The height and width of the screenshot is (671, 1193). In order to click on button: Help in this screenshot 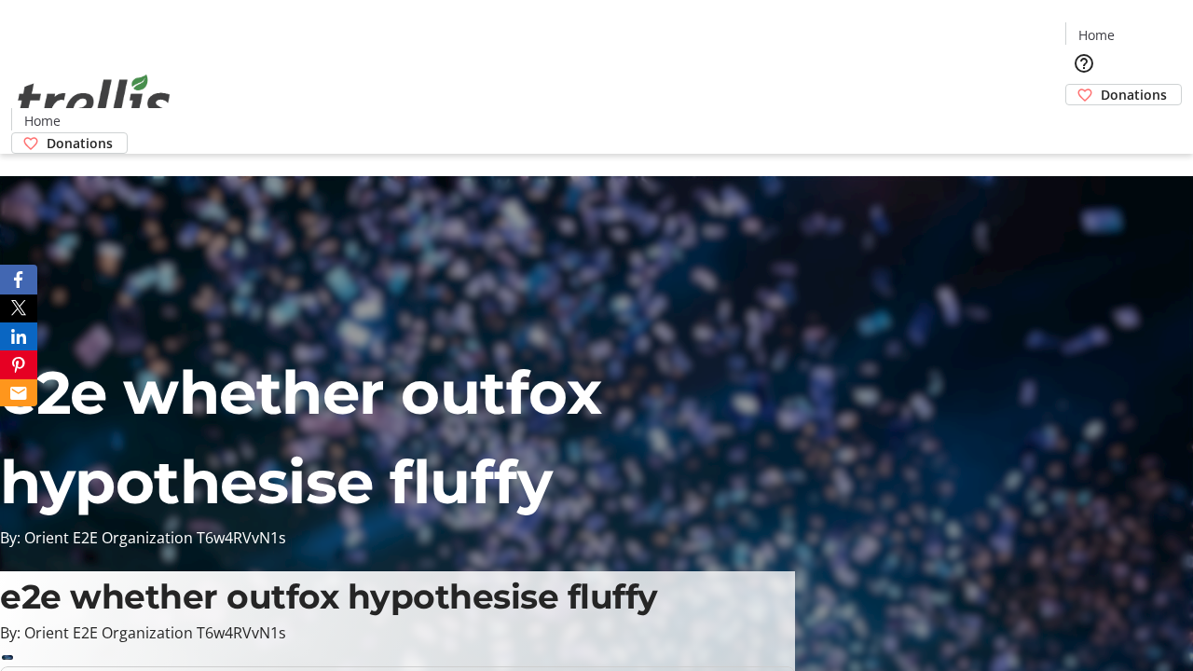, I will do `click(1084, 63)`.